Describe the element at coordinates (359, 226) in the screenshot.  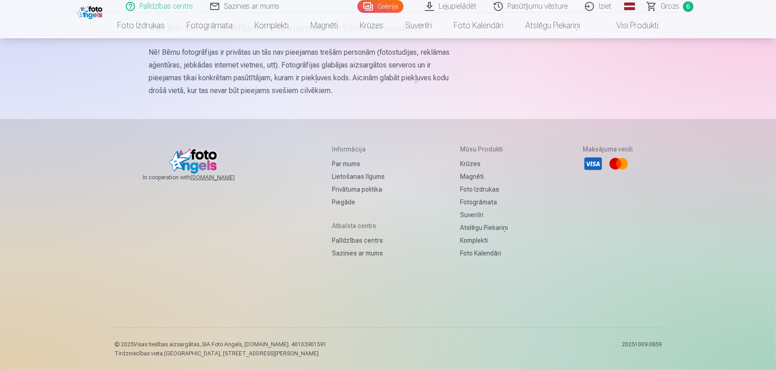
I see `h5: Atbalsta centrs` at that location.